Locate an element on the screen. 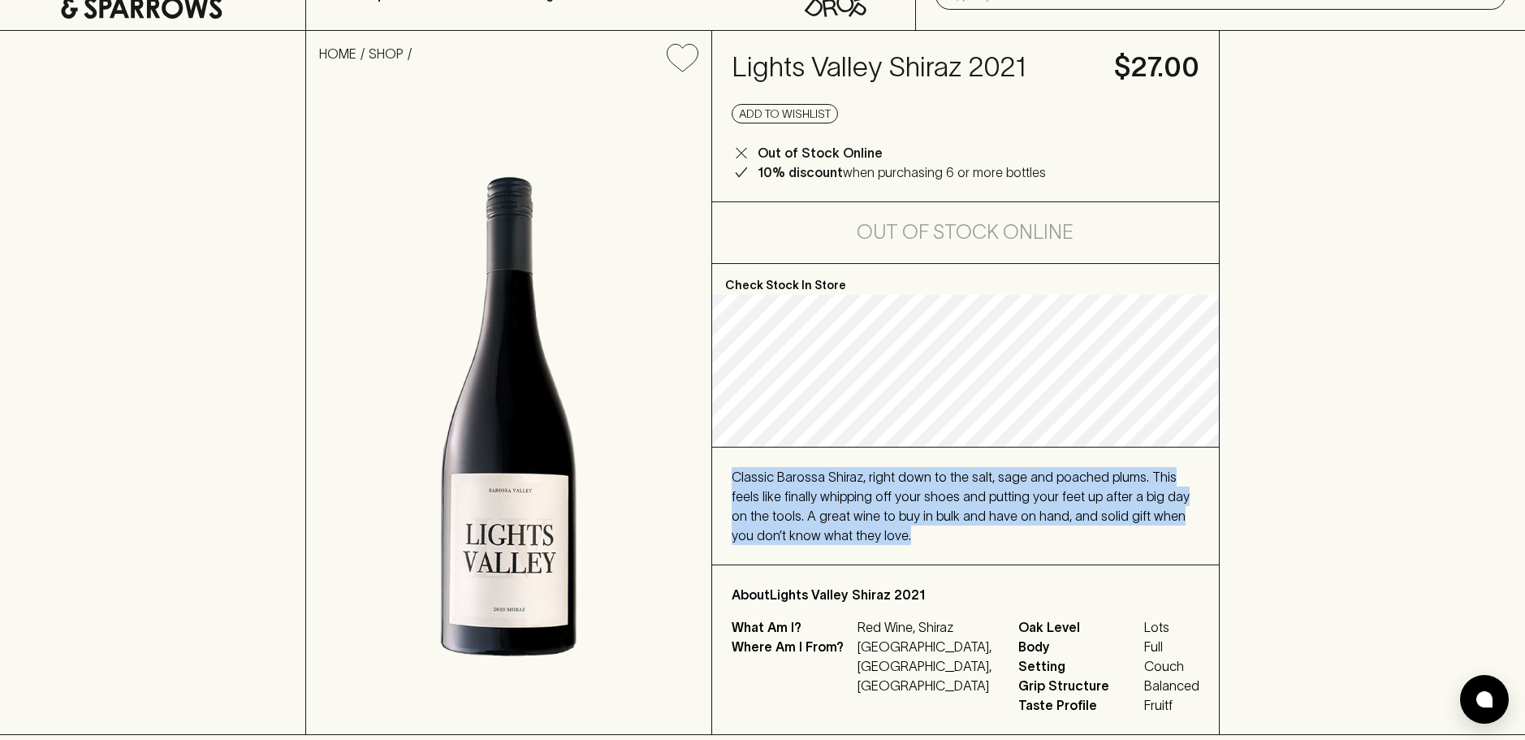 The image size is (1525, 740). span: Body is located at coordinates (1079, 646).